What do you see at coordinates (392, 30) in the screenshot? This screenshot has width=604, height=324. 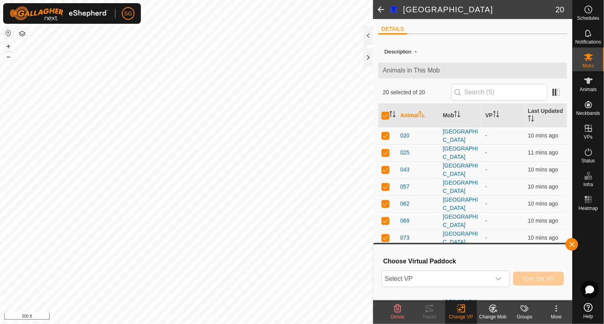 I see `li: DETAILS` at bounding box center [392, 30].